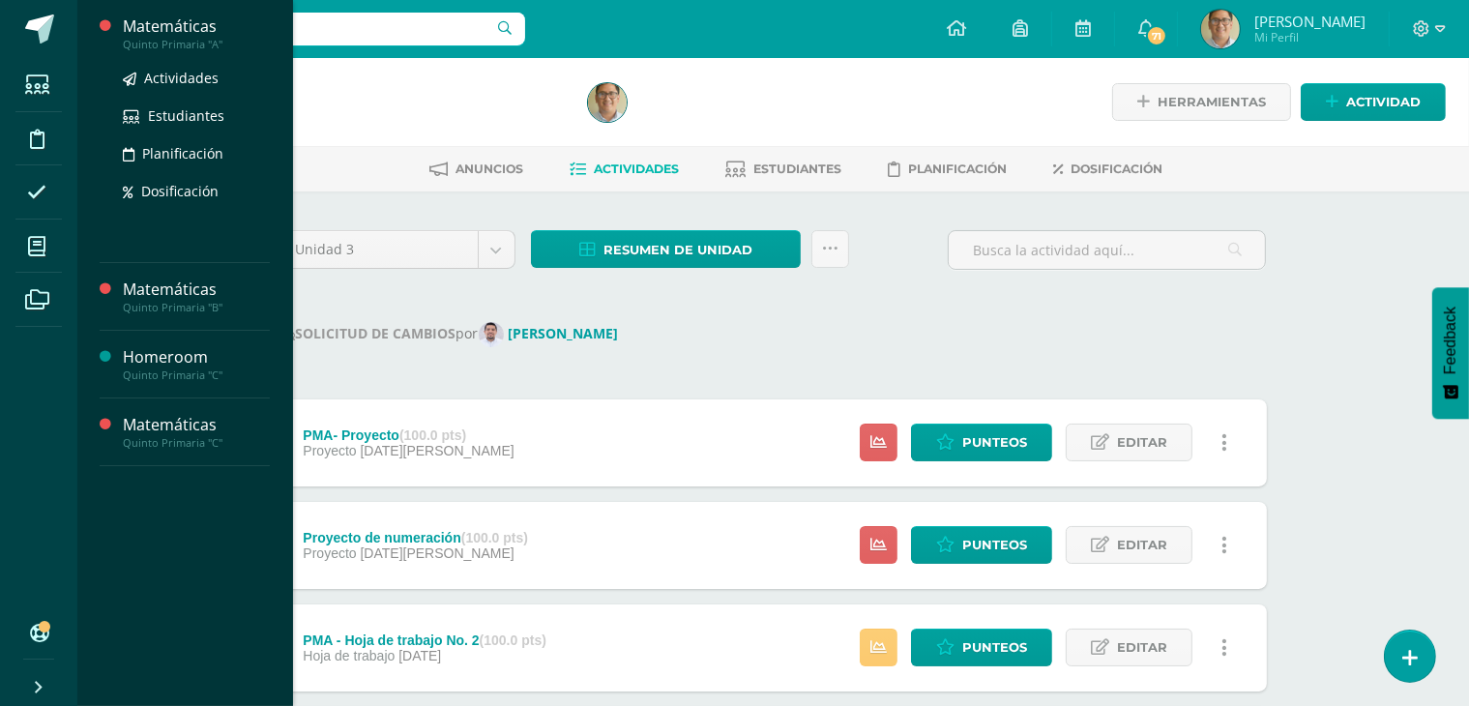  What do you see at coordinates (196, 296) in the screenshot?
I see `a: MatemáticasQuinto Primaria "B"` at bounding box center [196, 296].